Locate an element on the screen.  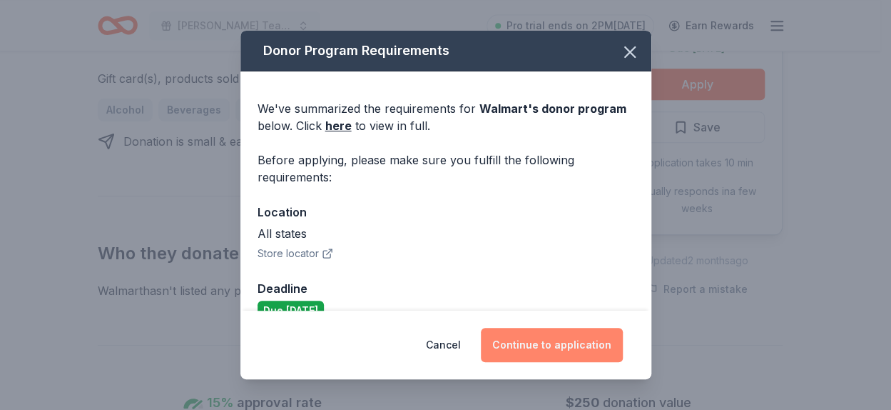
span: Walmart 's donor program is located at coordinates (553, 108).